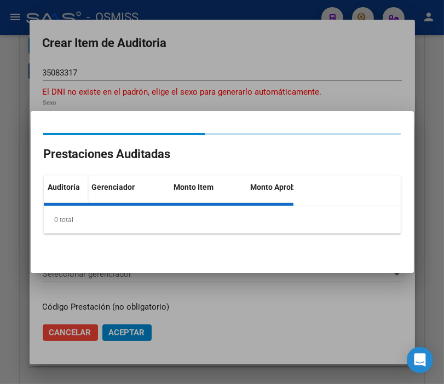  I want to click on span: Auditoría, so click(64, 187).